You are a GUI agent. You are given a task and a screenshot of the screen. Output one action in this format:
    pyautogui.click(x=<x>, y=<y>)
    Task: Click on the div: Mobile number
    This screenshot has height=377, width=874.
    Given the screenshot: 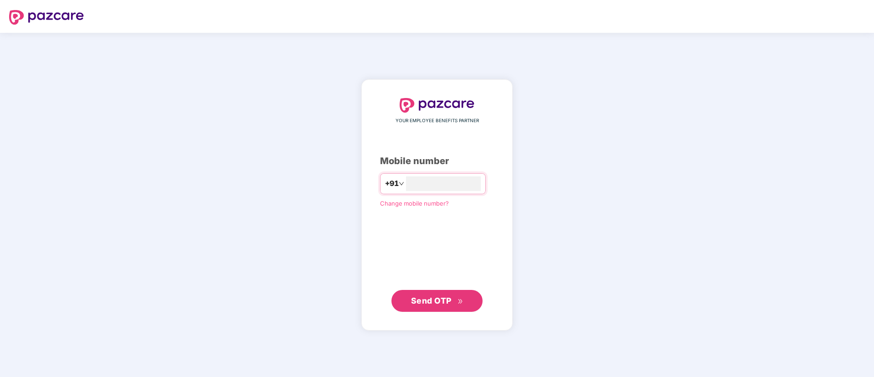 What is the action you would take?
    pyautogui.click(x=437, y=161)
    